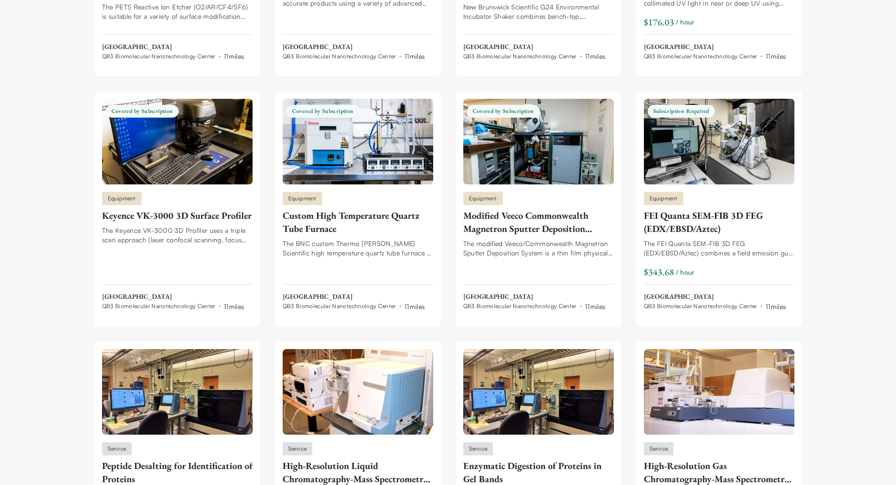 The image size is (896, 485). What do you see at coordinates (177, 205) in the screenshot?
I see `a: Keyence VK-3000 3D Surface ProfilerCovered by SubscriptionEquipmentKeyence VK-3000 3D Surface Pro...` at bounding box center [177, 205].